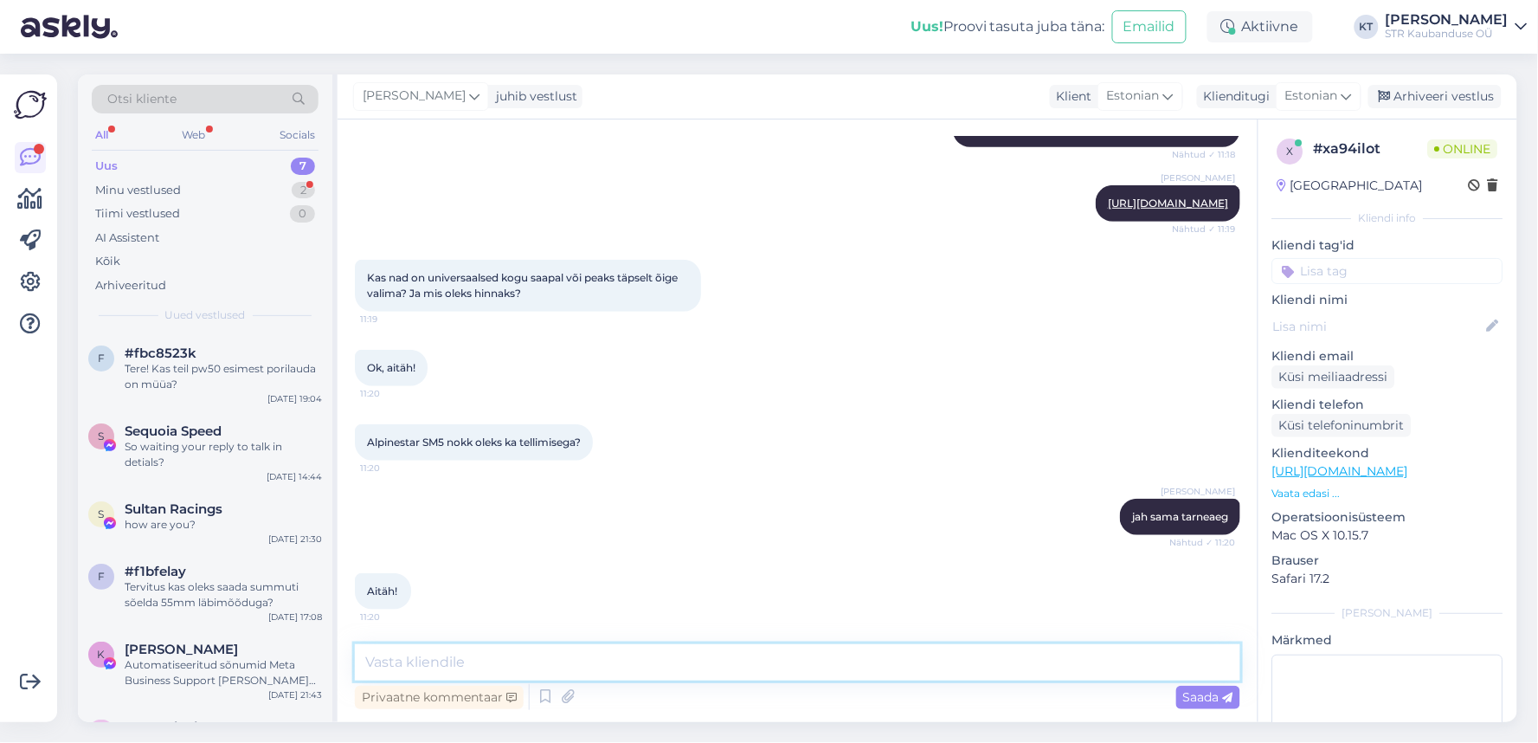  I want to click on span: #88qmiqvj, so click(161, 727).